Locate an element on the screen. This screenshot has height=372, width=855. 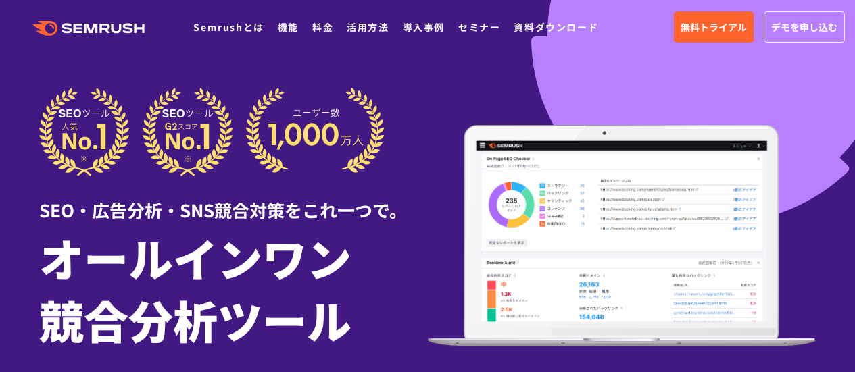
a: 導入事例 is located at coordinates (424, 27).